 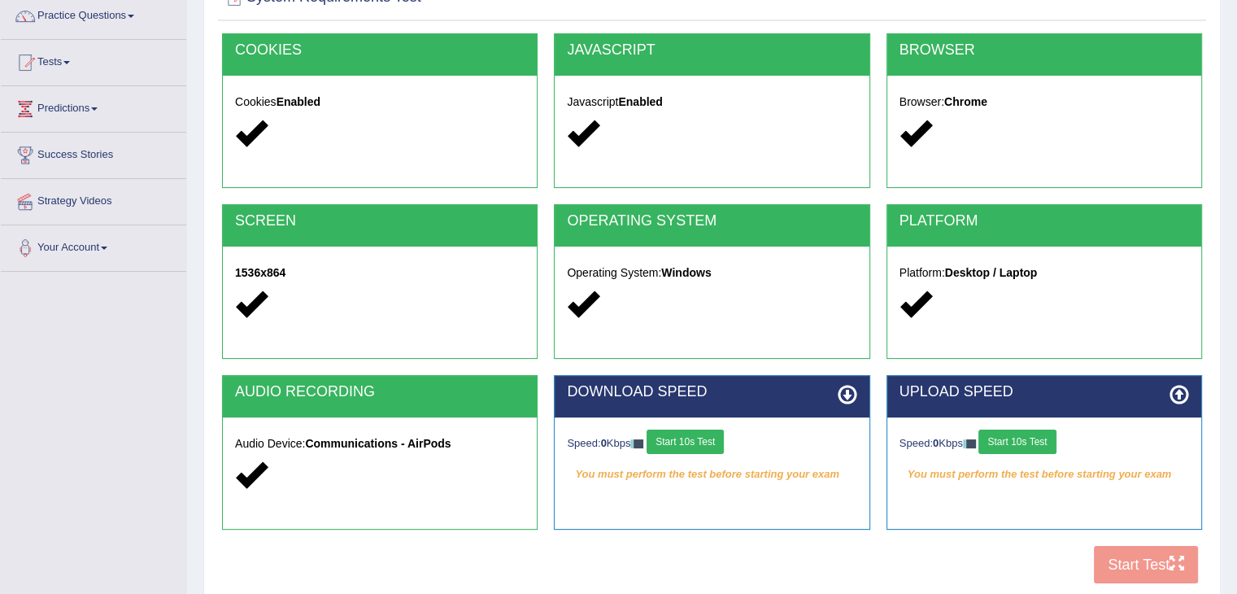 I want to click on strong: 1536x864, so click(x=260, y=272).